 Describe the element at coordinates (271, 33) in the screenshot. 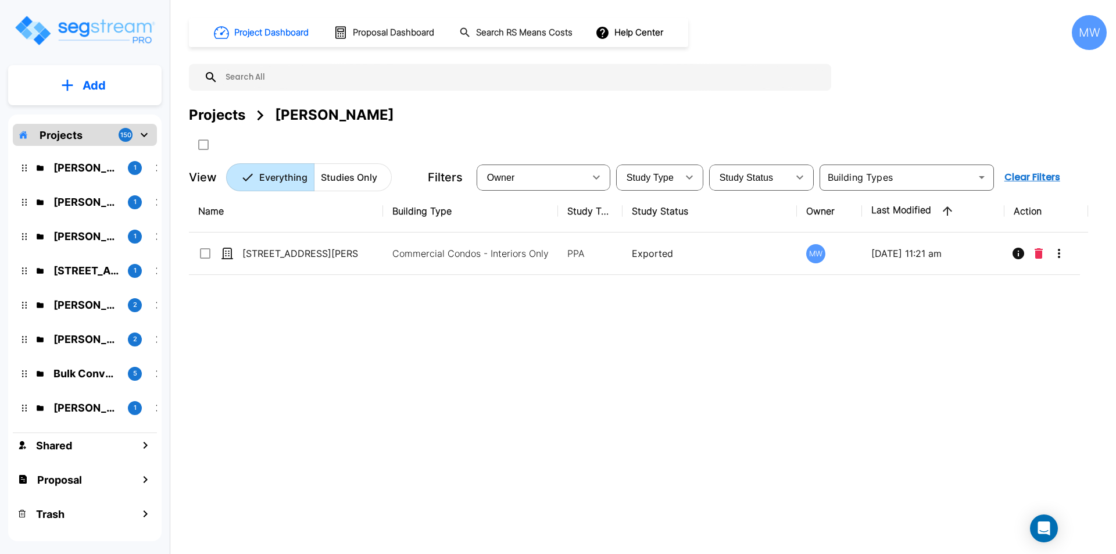

I see `h1: Project Dashboard` at that location.